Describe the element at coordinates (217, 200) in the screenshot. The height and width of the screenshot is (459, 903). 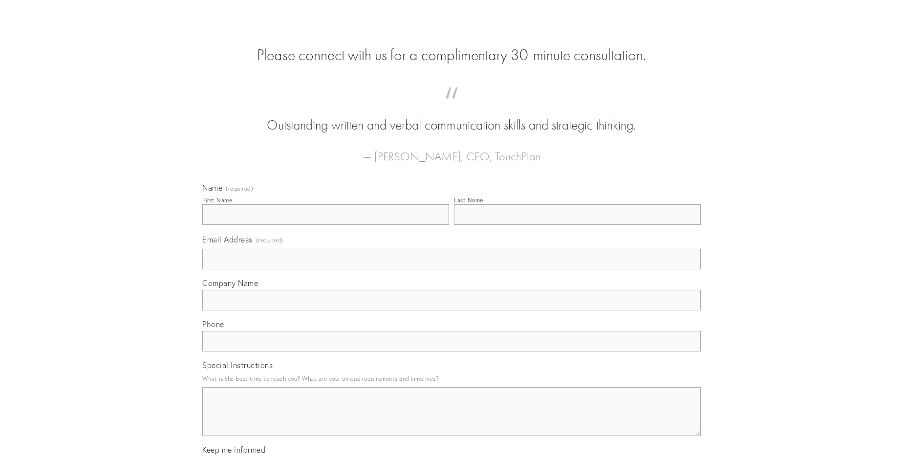
I see `div: First Name` at that location.